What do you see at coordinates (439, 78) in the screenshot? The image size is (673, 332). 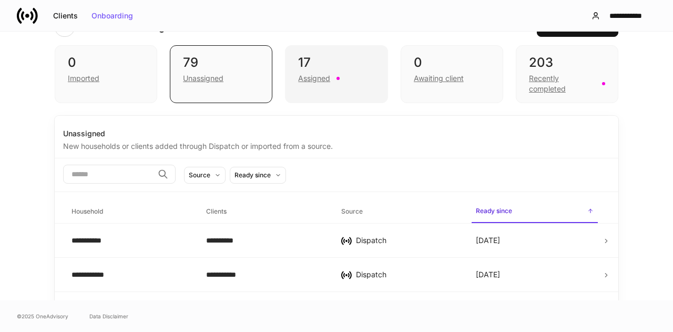 I see `div: Awaiting client` at bounding box center [439, 78].